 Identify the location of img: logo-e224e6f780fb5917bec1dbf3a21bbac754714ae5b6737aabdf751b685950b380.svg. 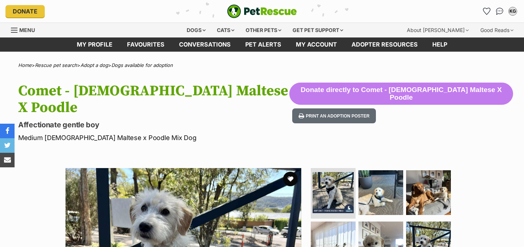
(262, 11).